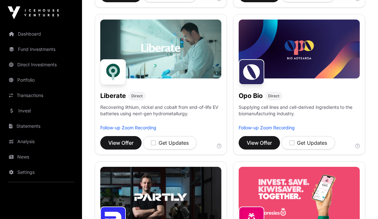 This screenshot has height=219, width=378. I want to click on a: Fund Investments, so click(41, 49).